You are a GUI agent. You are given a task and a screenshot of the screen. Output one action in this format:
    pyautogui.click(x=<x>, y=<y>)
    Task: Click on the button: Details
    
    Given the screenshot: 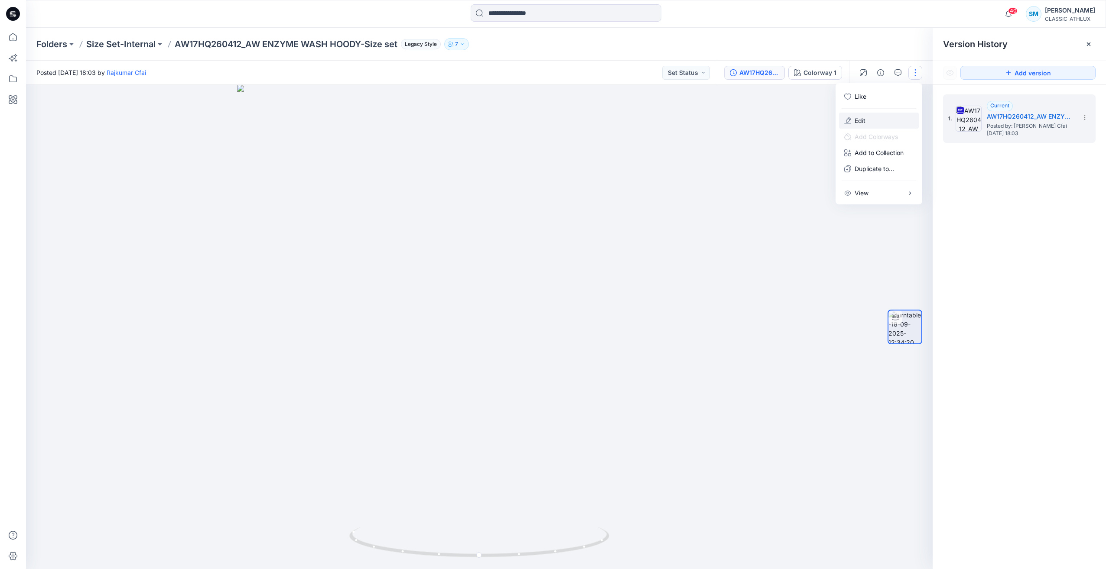 What is the action you would take?
    pyautogui.click(x=881, y=73)
    